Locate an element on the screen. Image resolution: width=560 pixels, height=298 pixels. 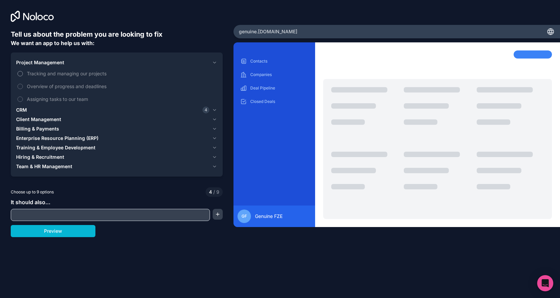
button: Project Management is located at coordinates (117, 63).